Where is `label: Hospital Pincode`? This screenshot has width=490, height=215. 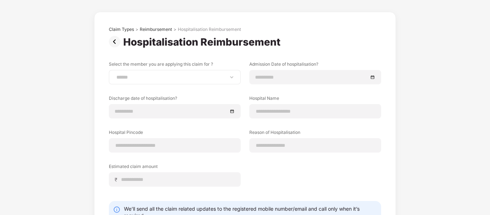 label: Hospital Pincode is located at coordinates (175, 134).